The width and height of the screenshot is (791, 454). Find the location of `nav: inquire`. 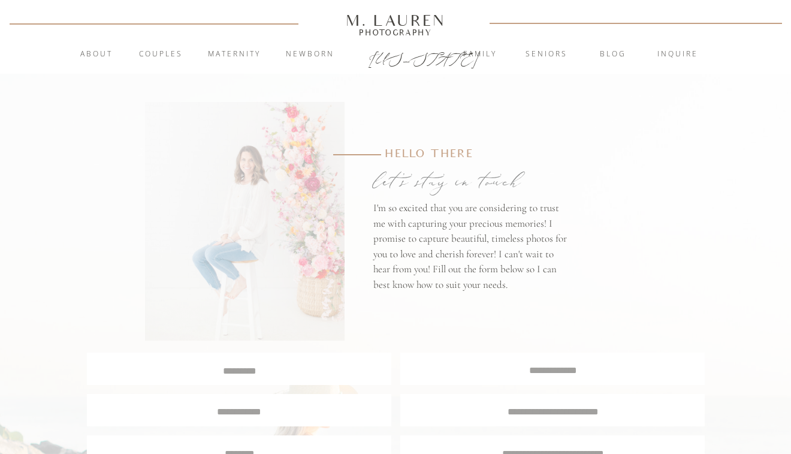

nav: inquire is located at coordinates (678, 55).